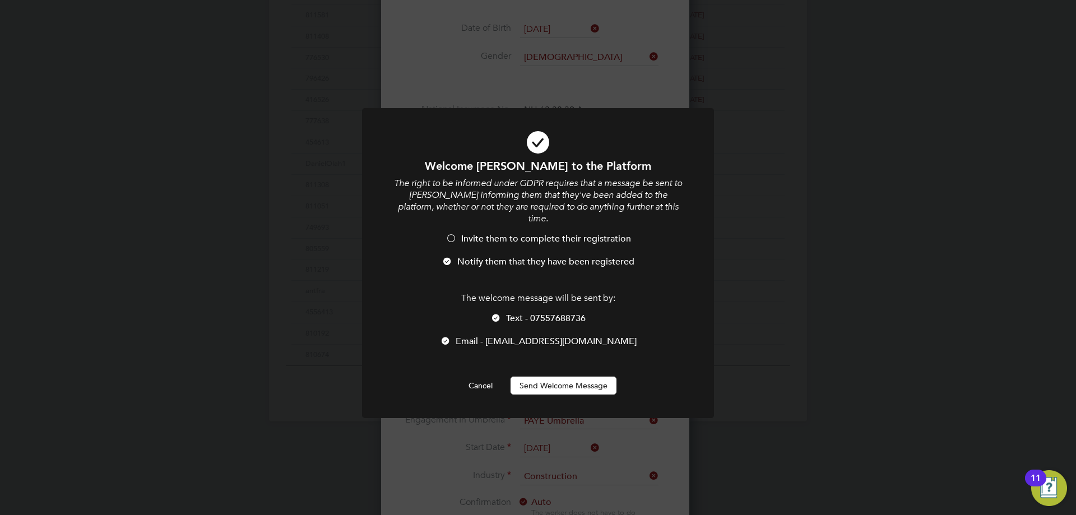 The height and width of the screenshot is (515, 1076). I want to click on button: Send Welcome Message, so click(563, 385).